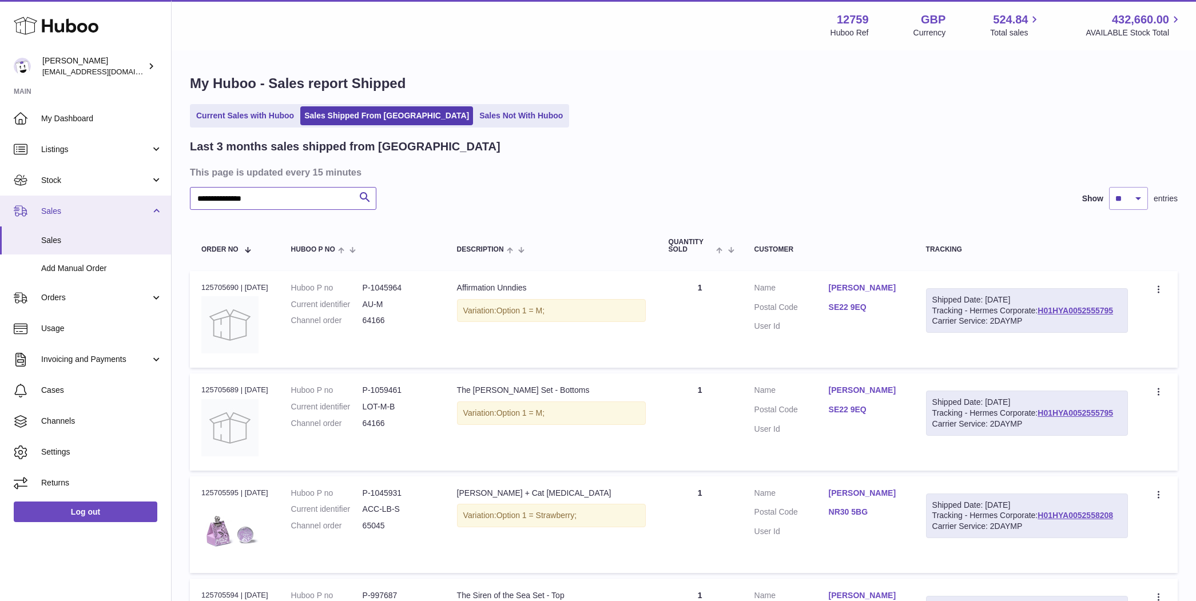 This screenshot has width=1196, height=601. I want to click on span: Stock, so click(95, 180).